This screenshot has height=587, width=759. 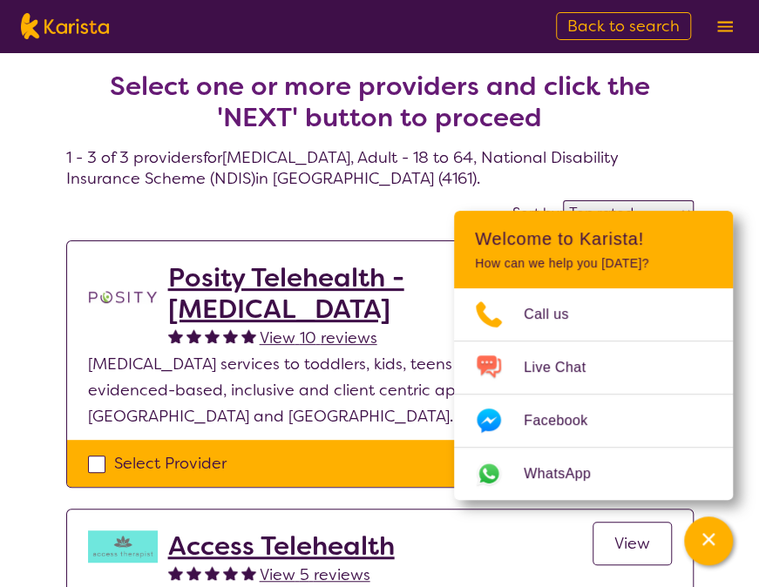 I want to click on h2: Access Telehealth, so click(x=281, y=546).